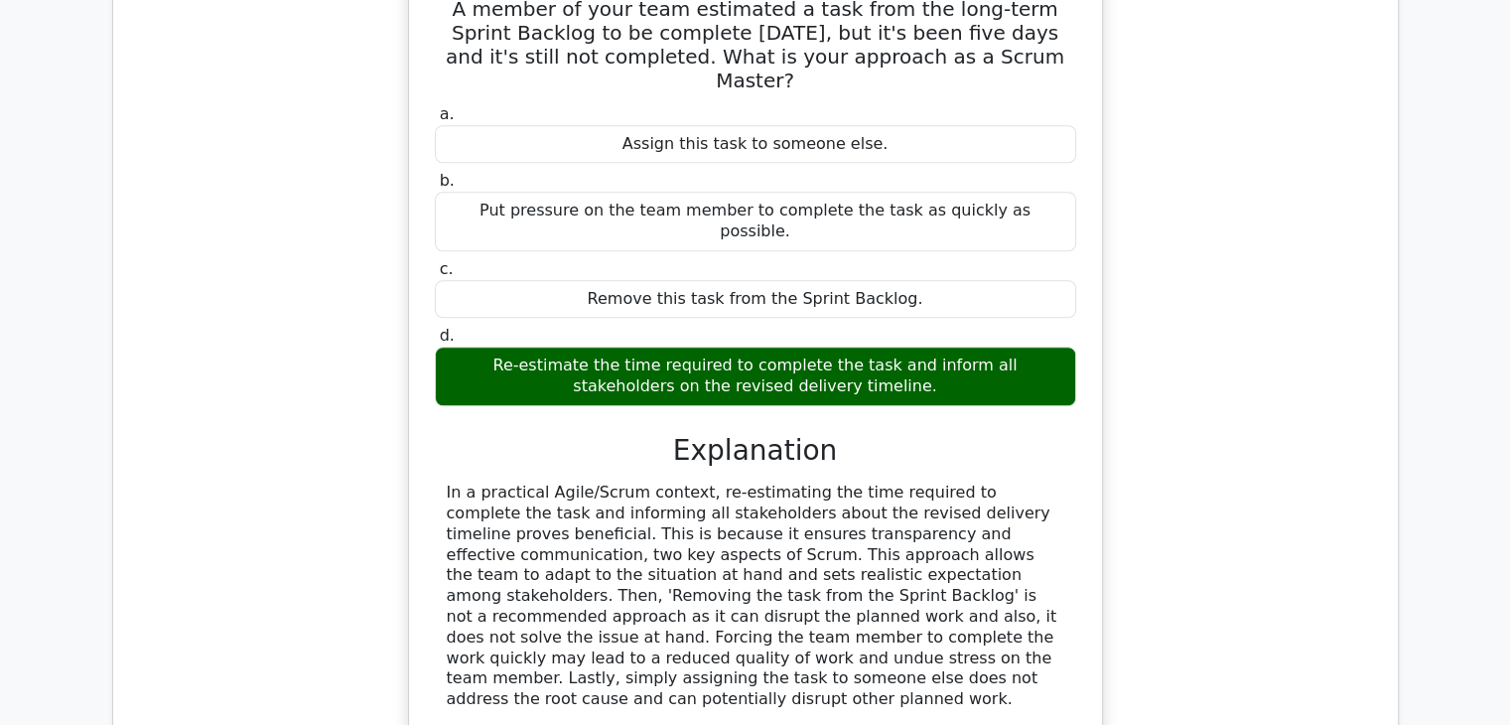 The height and width of the screenshot is (725, 1510). Describe the element at coordinates (755, 451) in the screenshot. I see `h3: Explanation` at that location.